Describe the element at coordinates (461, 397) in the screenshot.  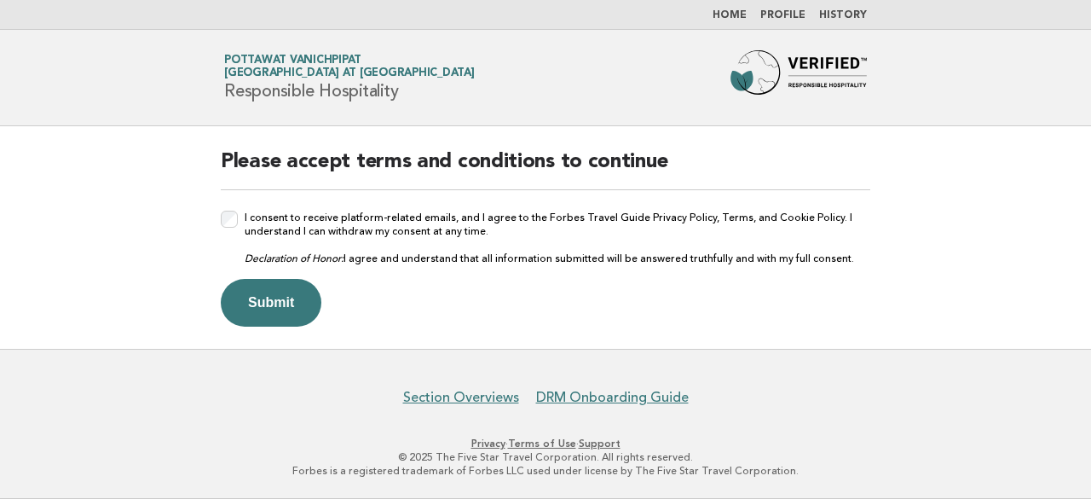
I see `a: Section Overviews` at that location.